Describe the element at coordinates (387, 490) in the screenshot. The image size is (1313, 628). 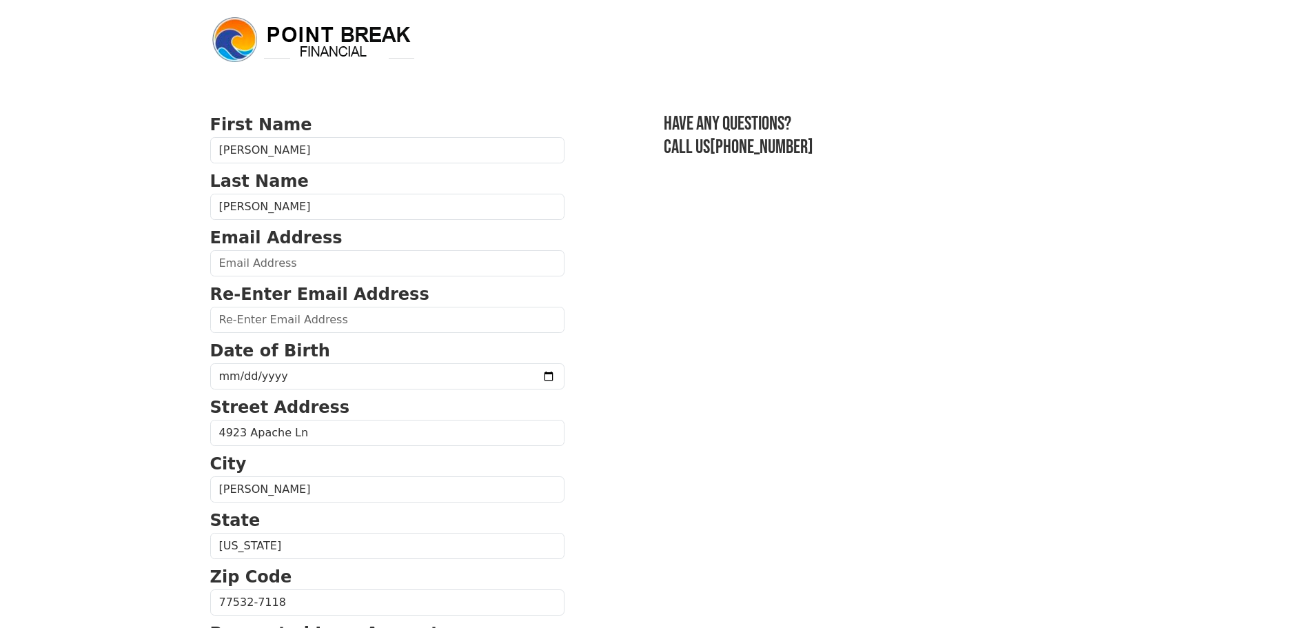
I see `input: City` at that location.